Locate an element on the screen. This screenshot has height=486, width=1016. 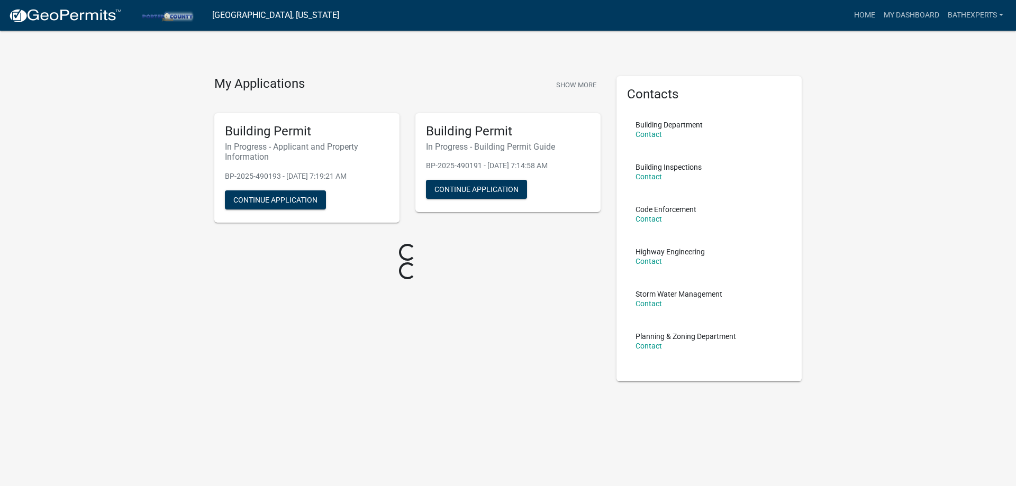
a: BathExperts is located at coordinates (976, 15).